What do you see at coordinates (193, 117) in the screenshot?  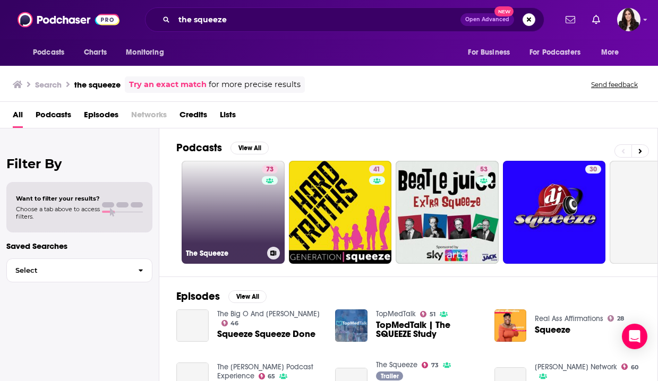 I see `a: Credits` at bounding box center [193, 117].